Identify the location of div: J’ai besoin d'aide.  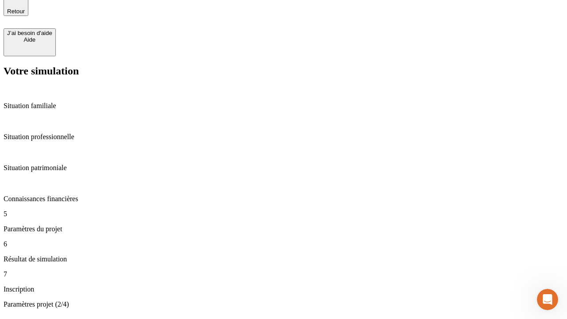
(30, 33).